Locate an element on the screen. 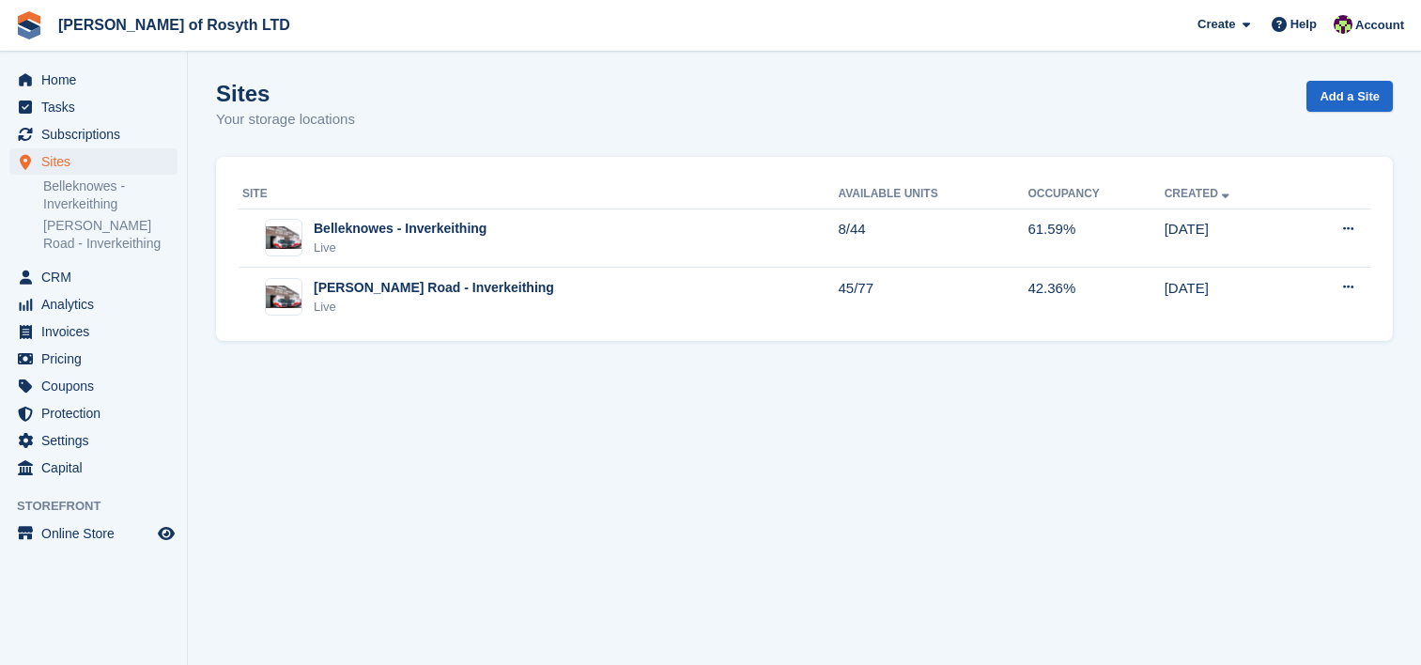 The width and height of the screenshot is (1421, 665). span: Subscriptions is located at coordinates (98, 134).